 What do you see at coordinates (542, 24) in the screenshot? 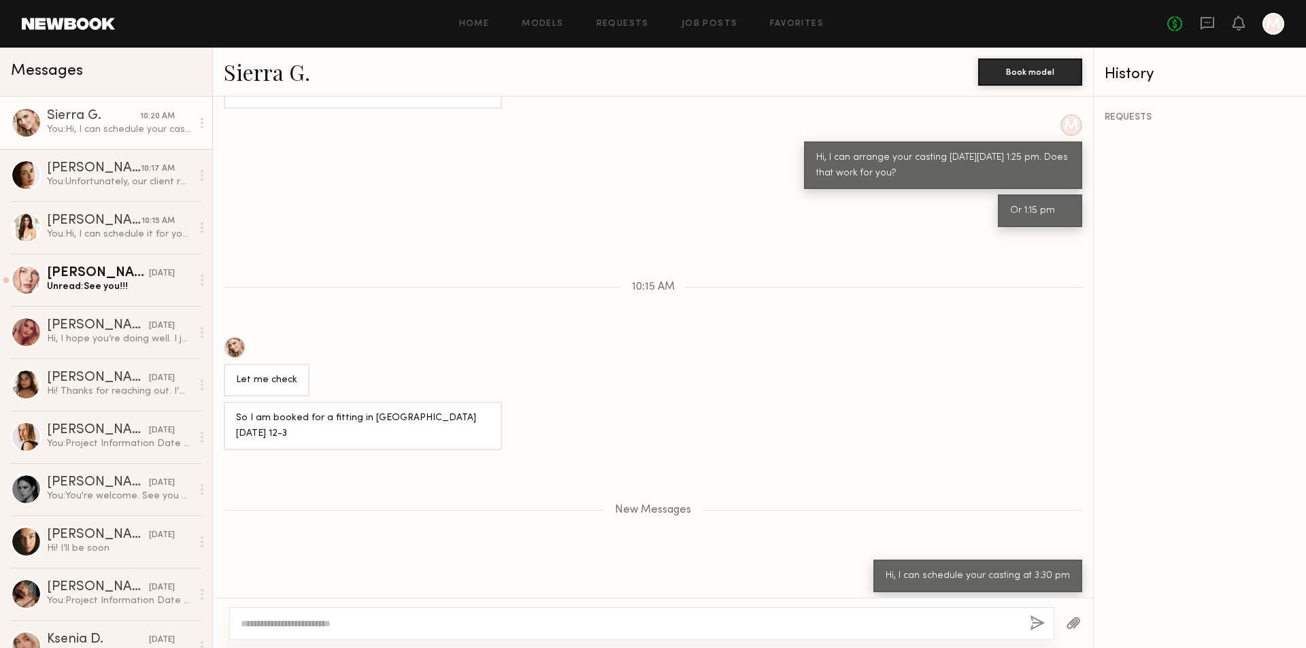
I see `a: Models` at bounding box center [542, 24].